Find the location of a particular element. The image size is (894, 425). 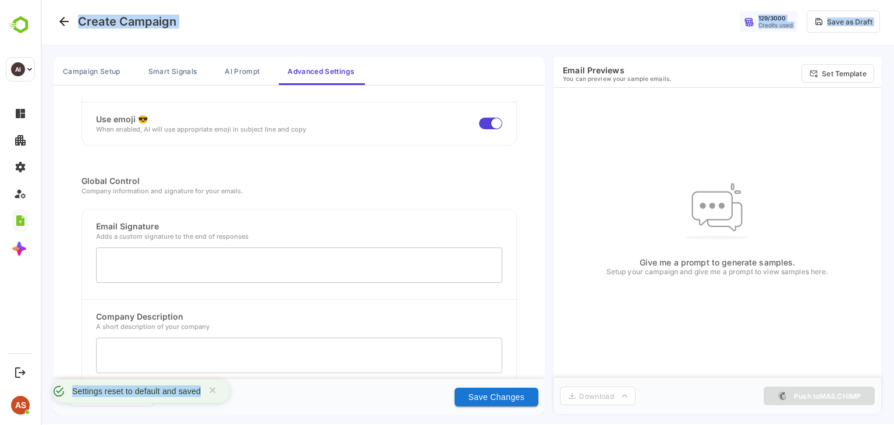

div: Global Control is located at coordinates (258, 182).